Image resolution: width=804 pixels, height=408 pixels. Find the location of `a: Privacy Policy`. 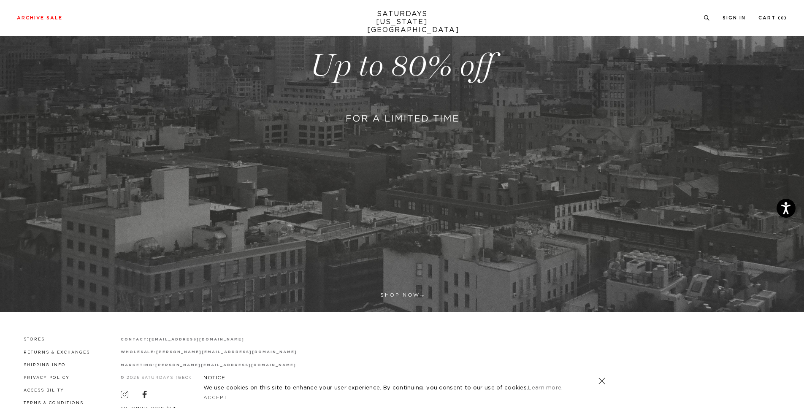

a: Privacy Policy is located at coordinates (46, 378).